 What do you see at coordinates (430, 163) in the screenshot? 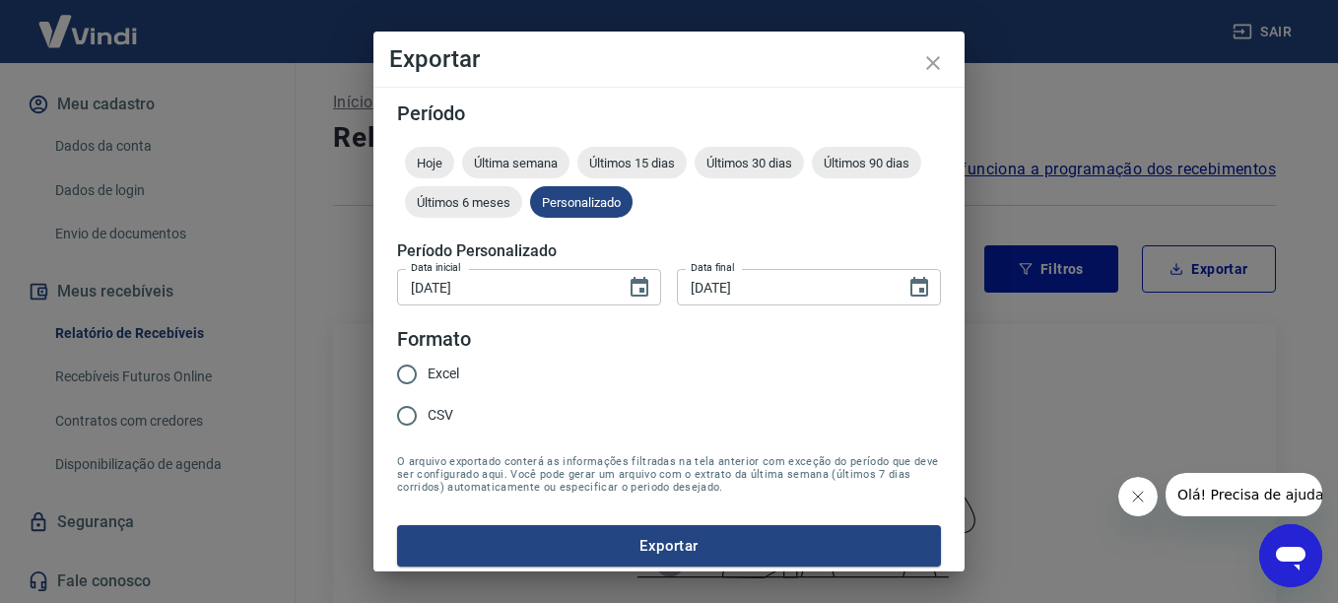
I see `div: Hoje` at bounding box center [430, 163].